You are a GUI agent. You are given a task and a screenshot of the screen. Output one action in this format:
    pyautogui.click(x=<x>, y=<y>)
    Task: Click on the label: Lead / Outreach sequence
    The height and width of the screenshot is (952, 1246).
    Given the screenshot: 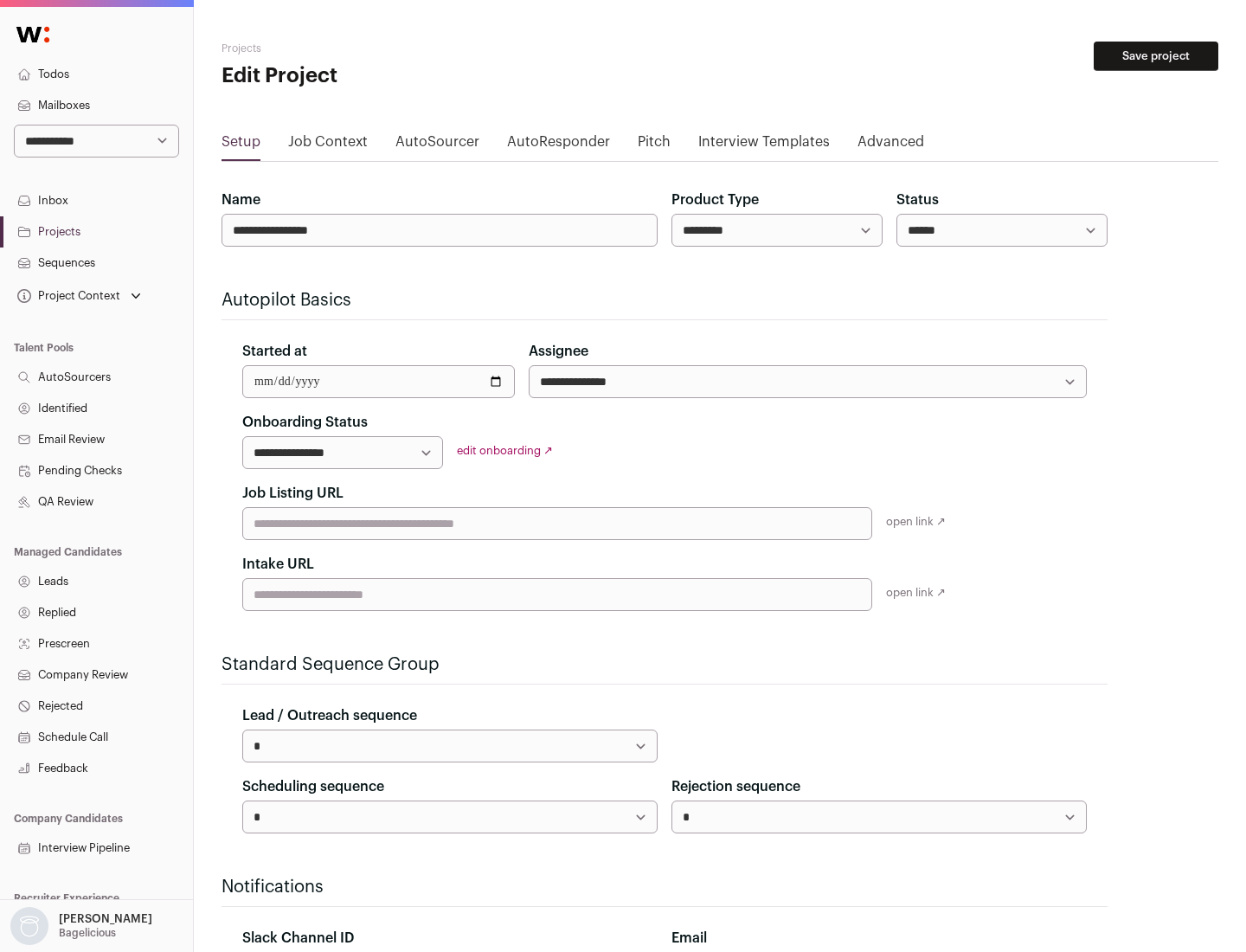 What is the action you would take?
    pyautogui.click(x=329, y=715)
    